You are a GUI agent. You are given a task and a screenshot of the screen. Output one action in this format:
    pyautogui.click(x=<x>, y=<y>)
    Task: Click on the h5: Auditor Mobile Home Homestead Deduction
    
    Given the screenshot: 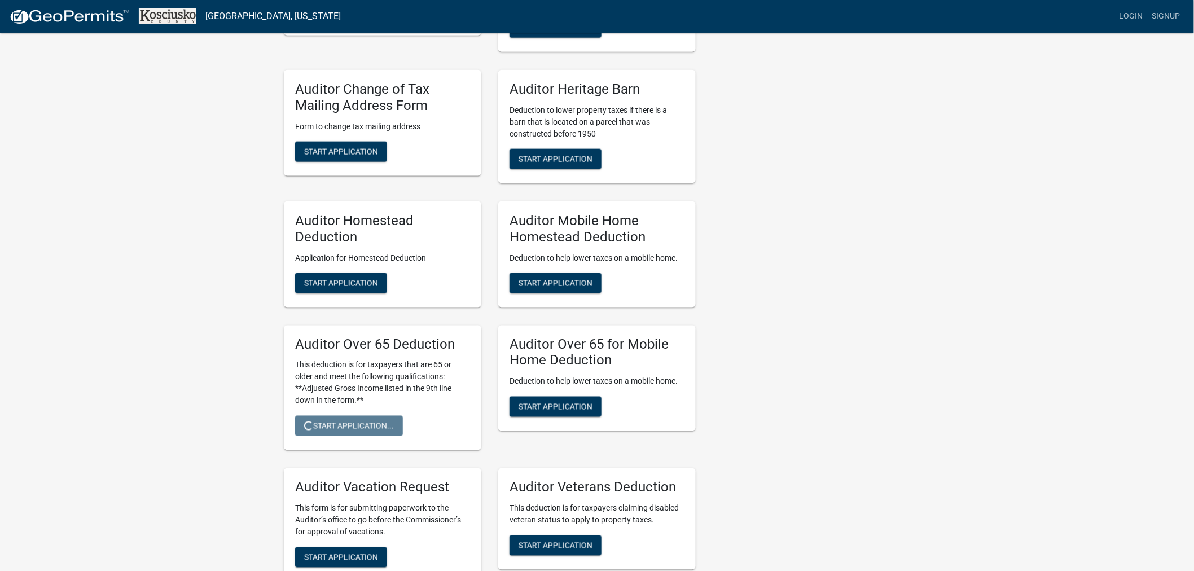 What is the action you would take?
    pyautogui.click(x=597, y=229)
    